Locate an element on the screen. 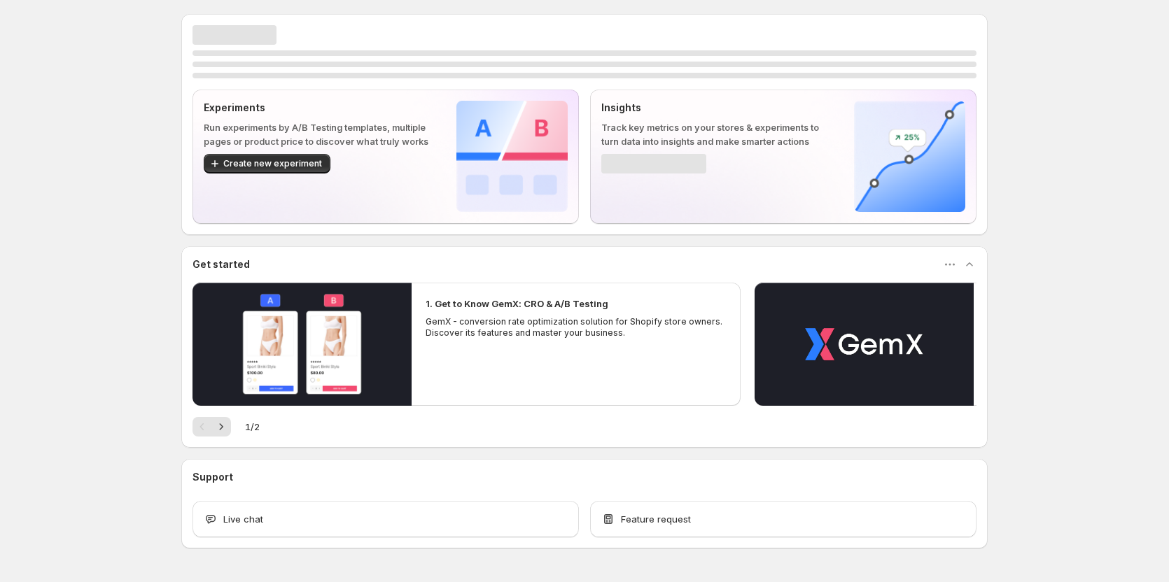  span: Feature request is located at coordinates (656, 519).